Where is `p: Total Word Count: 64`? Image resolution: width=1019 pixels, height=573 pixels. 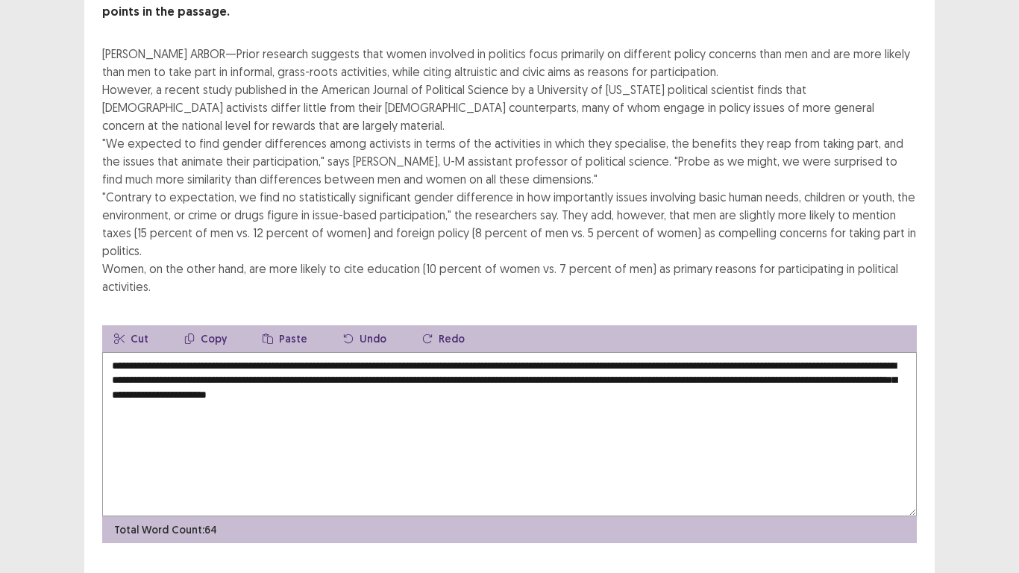 p: Total Word Count: 64 is located at coordinates (166, 530).